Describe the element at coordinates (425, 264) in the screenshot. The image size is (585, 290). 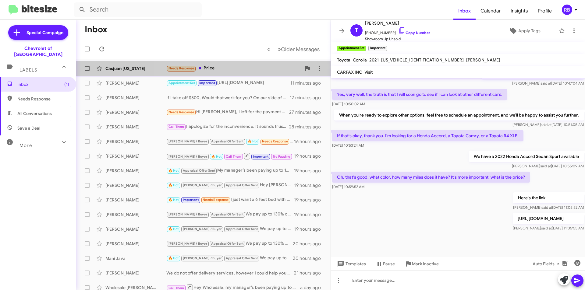
I see `span: Mark Inactive` at that location.